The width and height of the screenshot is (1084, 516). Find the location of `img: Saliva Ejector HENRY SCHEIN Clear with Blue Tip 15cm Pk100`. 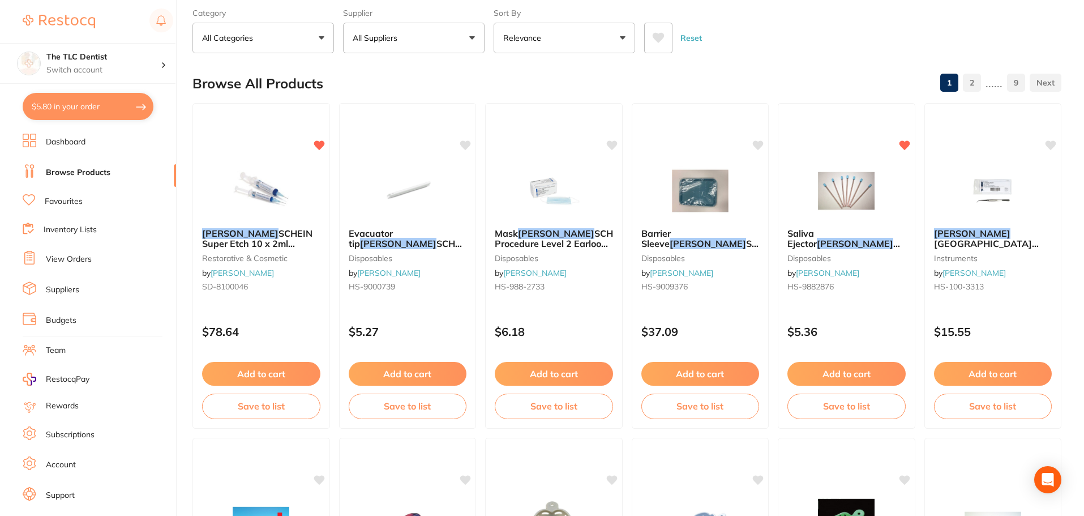

img: Saliva Ejector HENRY SCHEIN Clear with Blue Tip 15cm Pk100 is located at coordinates (846, 191).